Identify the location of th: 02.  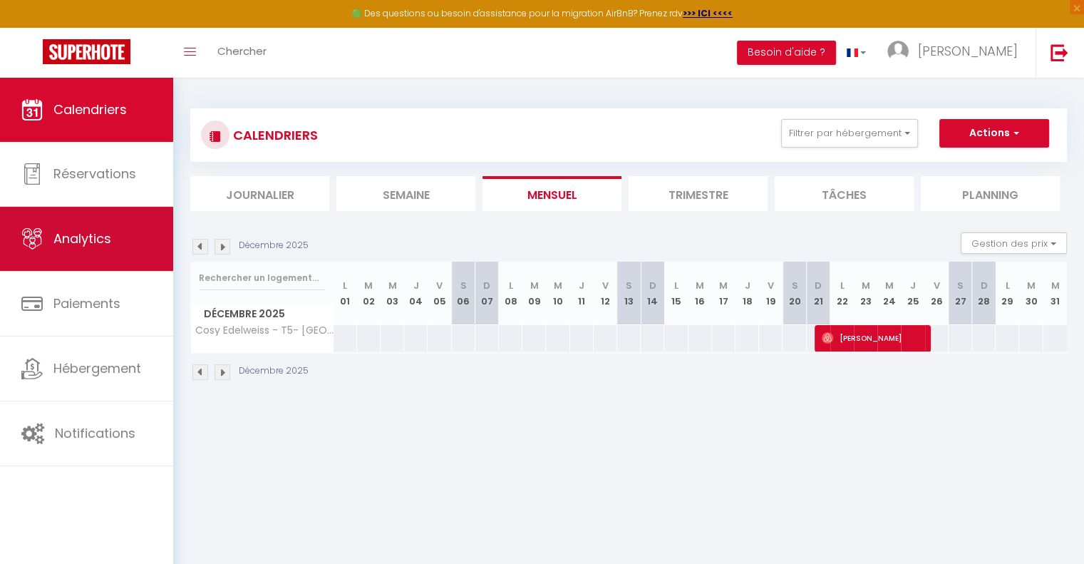
(369, 293).